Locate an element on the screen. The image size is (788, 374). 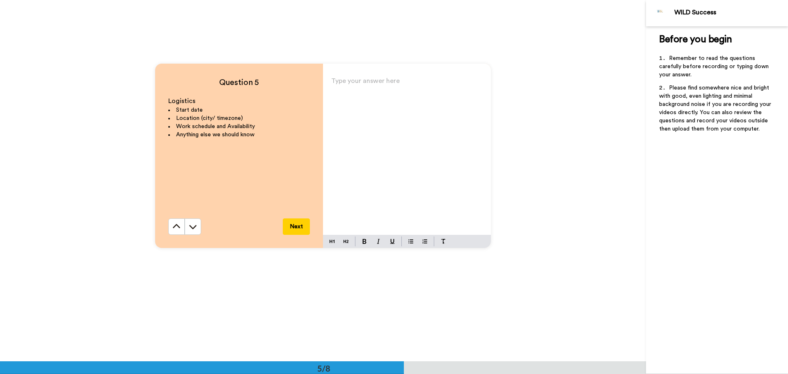
h4: Question 5 is located at coordinates (239, 83).